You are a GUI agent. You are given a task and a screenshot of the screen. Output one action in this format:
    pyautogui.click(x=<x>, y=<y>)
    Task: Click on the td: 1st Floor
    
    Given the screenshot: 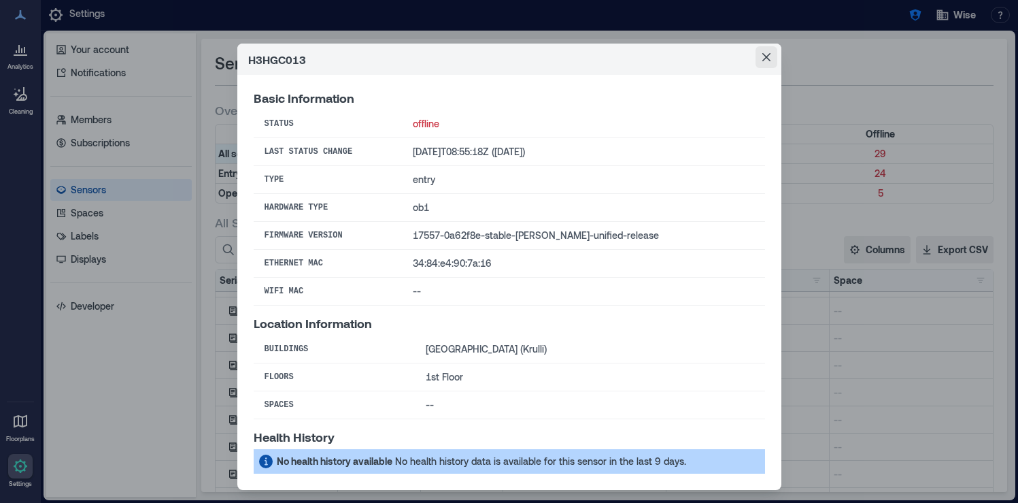 What is the action you would take?
    pyautogui.click(x=590, y=377)
    